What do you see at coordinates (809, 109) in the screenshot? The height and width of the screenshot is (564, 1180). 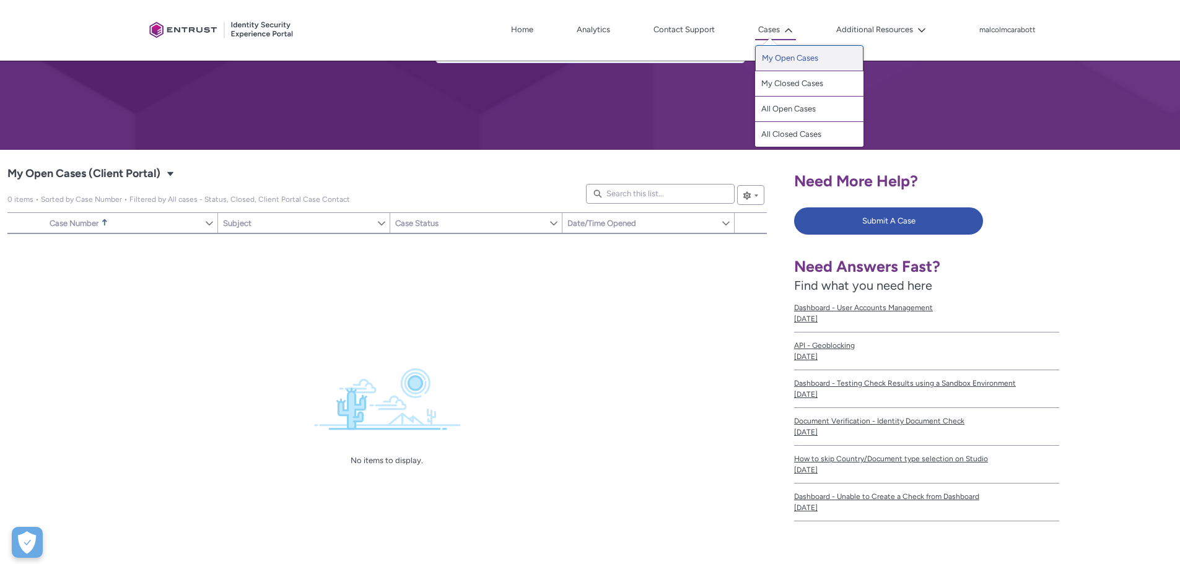 I see `a: All Open Cases` at bounding box center [809, 109].